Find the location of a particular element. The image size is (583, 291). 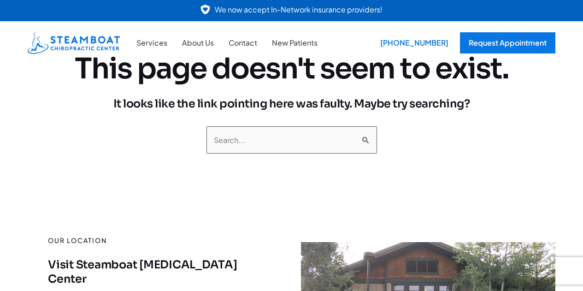

input: Search Submit is located at coordinates (292, 140).